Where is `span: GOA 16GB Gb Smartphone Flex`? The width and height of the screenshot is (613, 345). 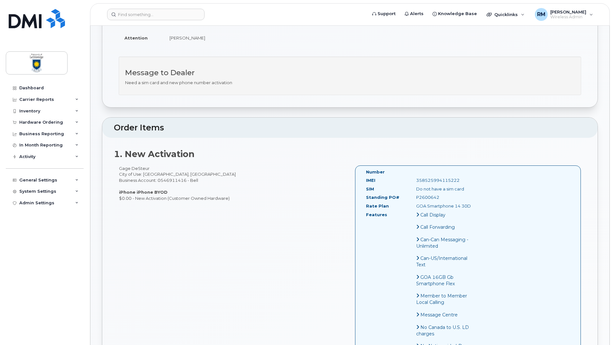 span: GOA 16GB Gb Smartphone Flex is located at coordinates (435, 281).